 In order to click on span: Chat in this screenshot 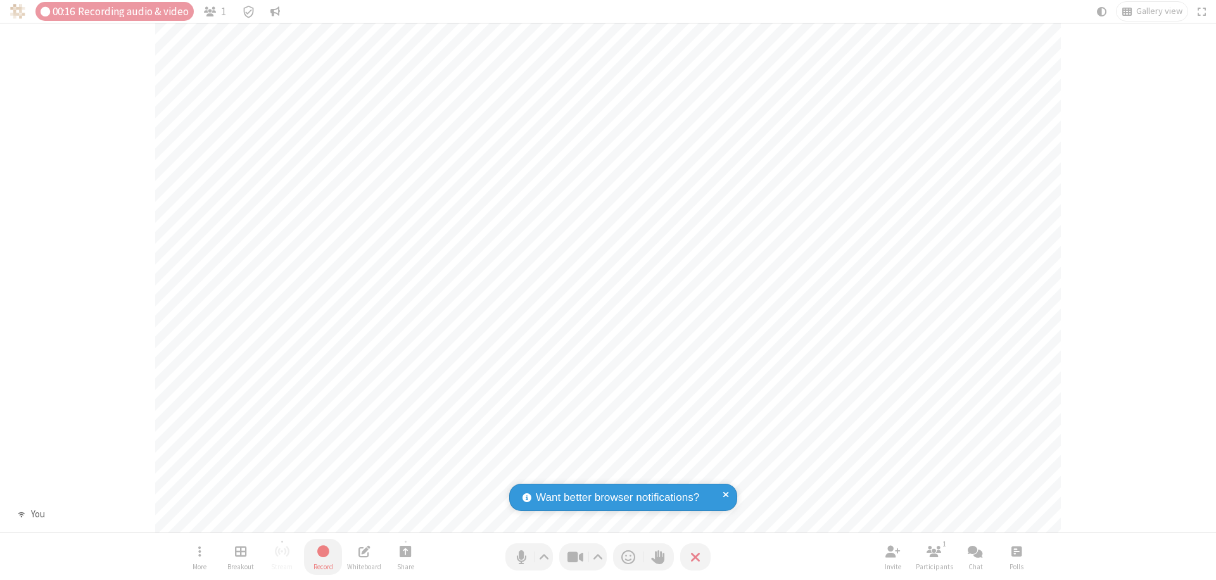, I will do `click(975, 567)`.